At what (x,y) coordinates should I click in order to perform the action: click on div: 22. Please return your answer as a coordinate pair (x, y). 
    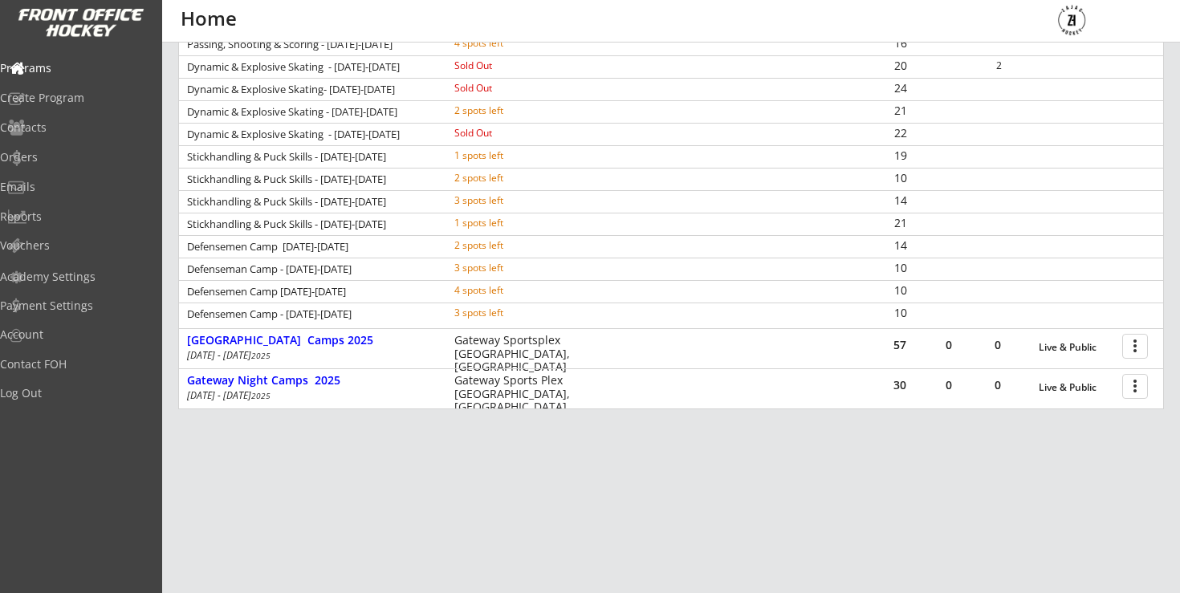
    Looking at the image, I should click on (900, 133).